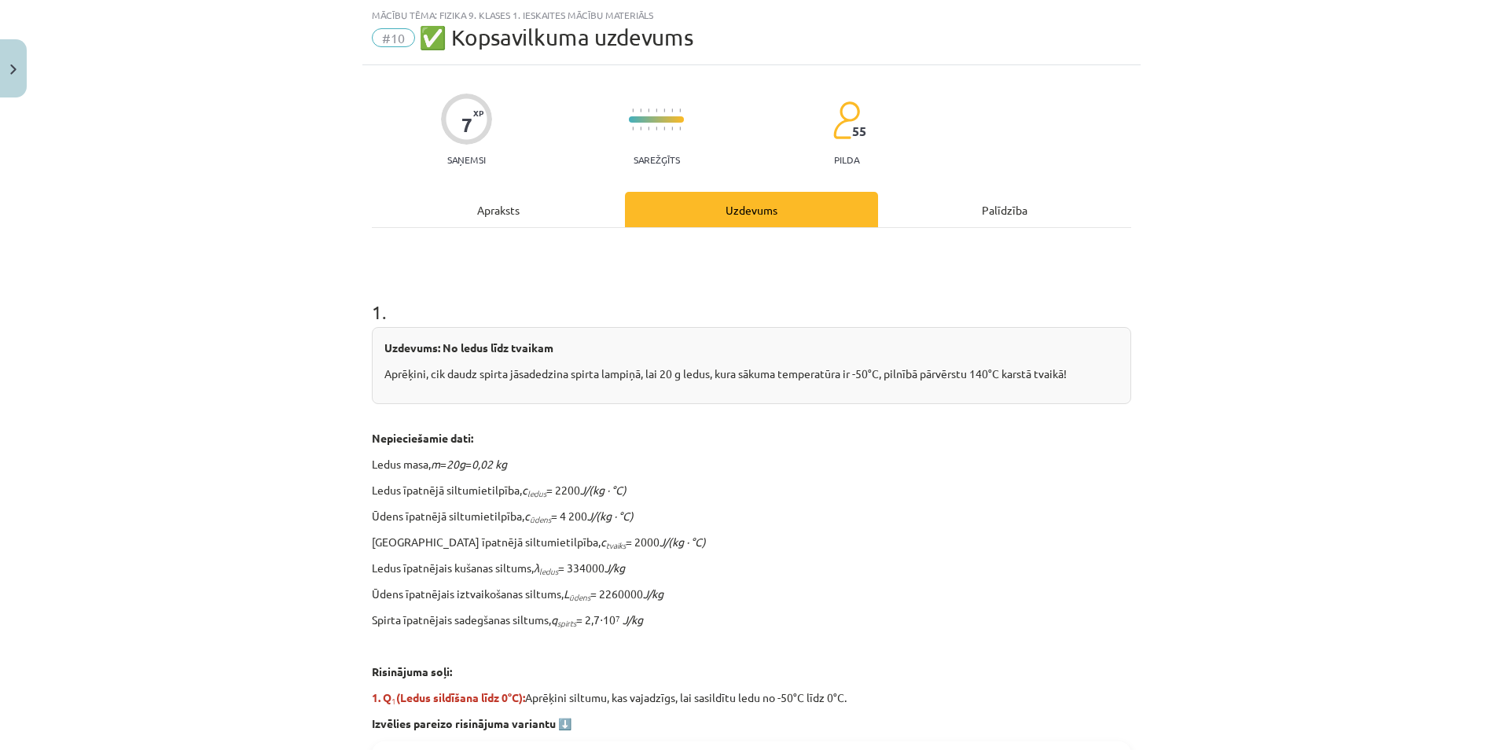 The width and height of the screenshot is (1503, 750). I want to click on sup: 7, so click(618, 618).